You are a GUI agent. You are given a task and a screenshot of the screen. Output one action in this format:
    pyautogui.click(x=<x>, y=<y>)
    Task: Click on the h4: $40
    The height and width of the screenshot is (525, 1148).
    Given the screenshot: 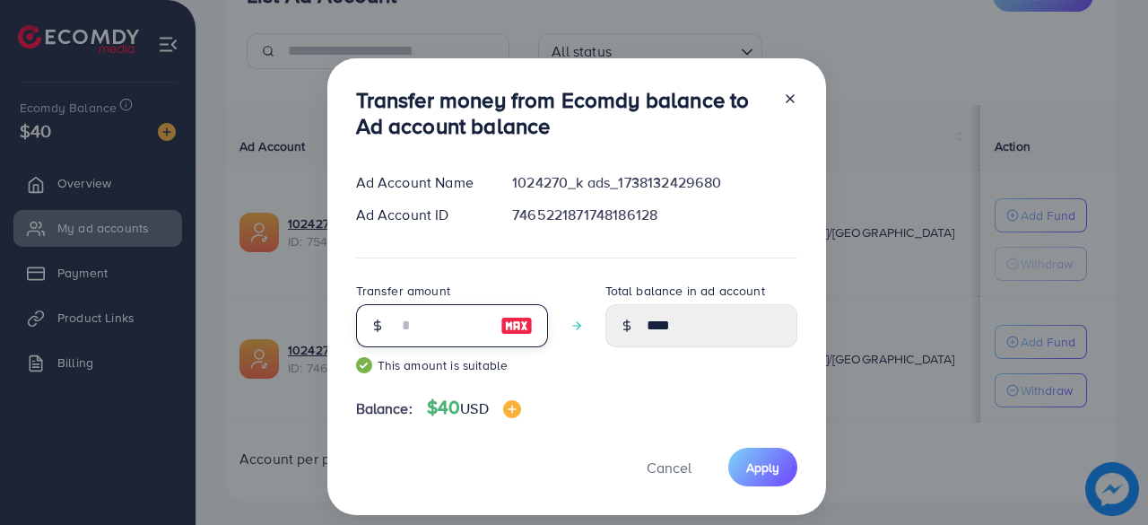 What is the action you would take?
    pyautogui.click(x=474, y=407)
    